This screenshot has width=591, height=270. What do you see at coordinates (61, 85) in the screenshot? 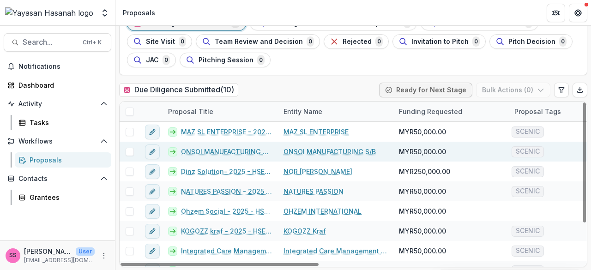
I see `div: Dashboard` at bounding box center [61, 85].